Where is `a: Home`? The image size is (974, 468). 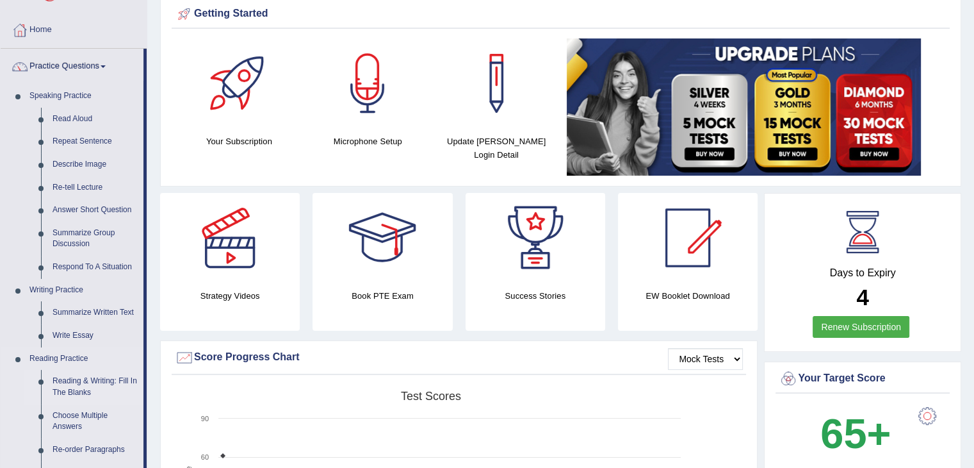 a: Home is located at coordinates (74, 28).